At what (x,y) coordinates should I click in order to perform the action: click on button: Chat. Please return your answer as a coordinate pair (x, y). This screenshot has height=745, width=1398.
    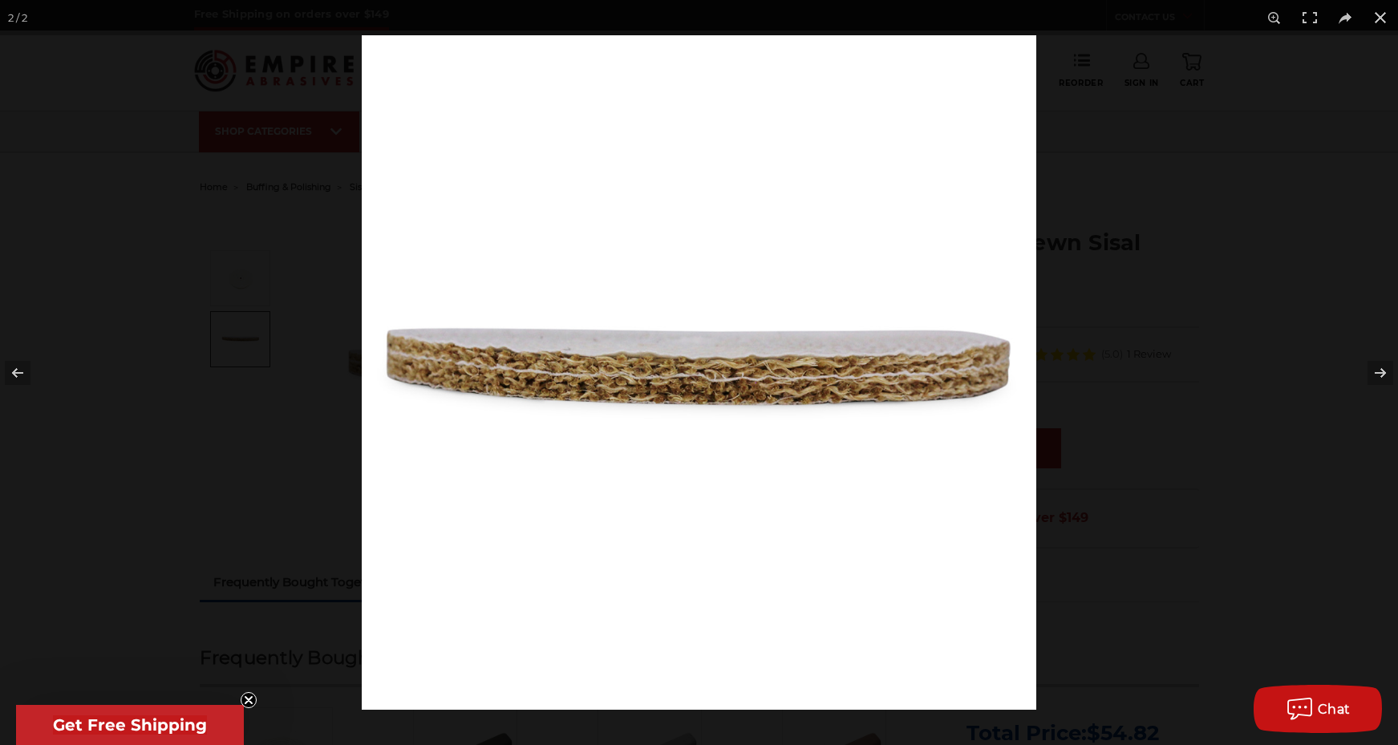
    Looking at the image, I should click on (1318, 709).